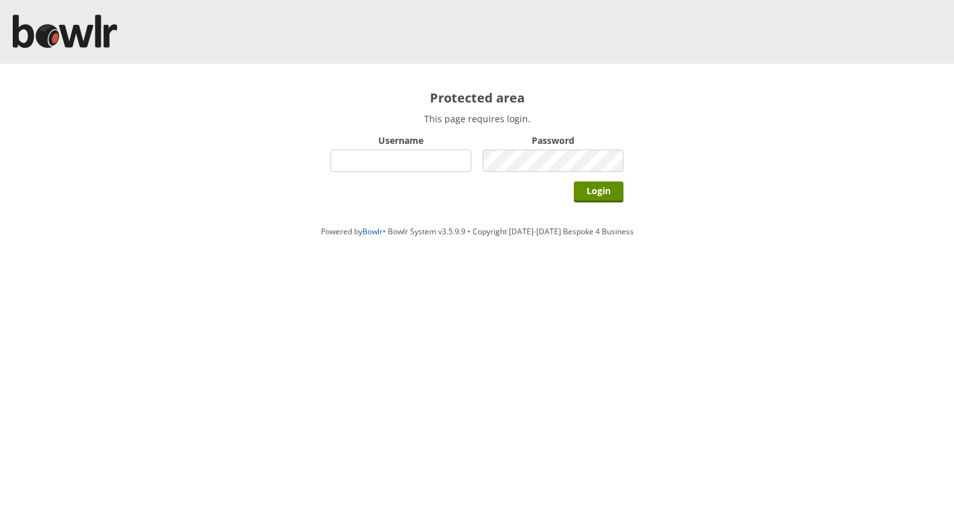  I want to click on input: Login, so click(598, 192).